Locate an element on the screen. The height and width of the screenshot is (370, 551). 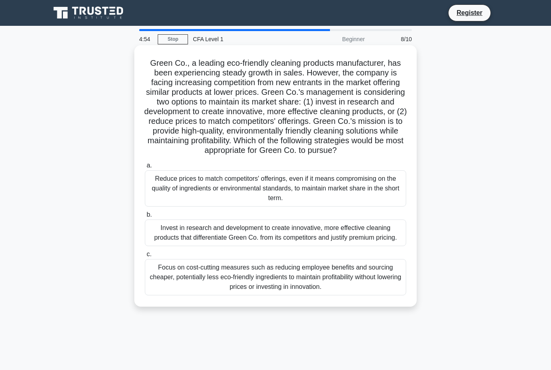
div: Reduce prices to match competitors' offerings, even if it means compromising on the quality of in... is located at coordinates (275, 188).